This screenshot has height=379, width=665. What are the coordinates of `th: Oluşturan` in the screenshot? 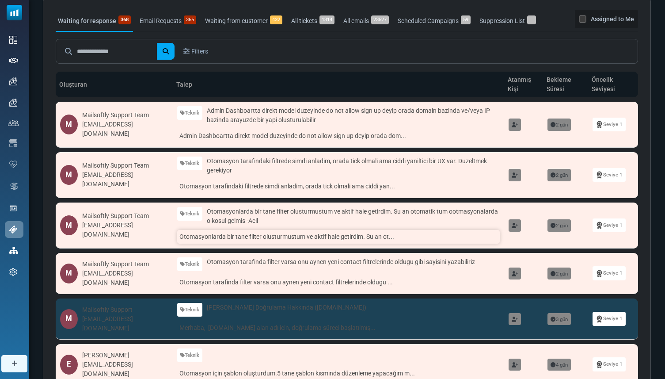 It's located at (114, 84).